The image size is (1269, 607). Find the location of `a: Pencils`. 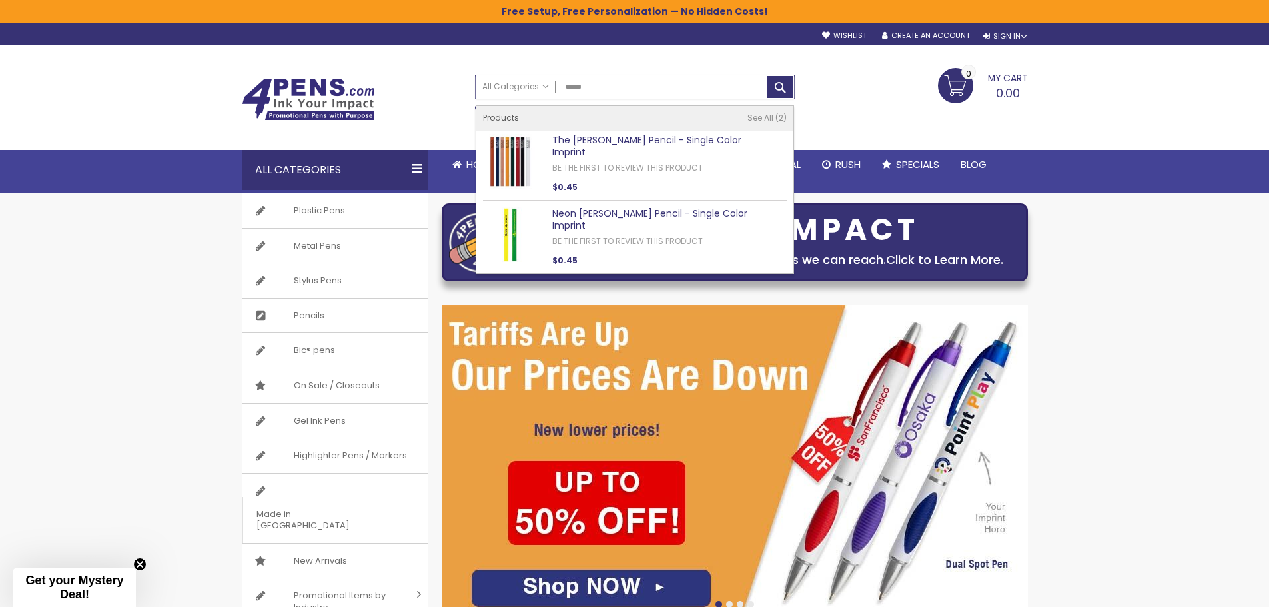

a: Pencils is located at coordinates (335, 316).